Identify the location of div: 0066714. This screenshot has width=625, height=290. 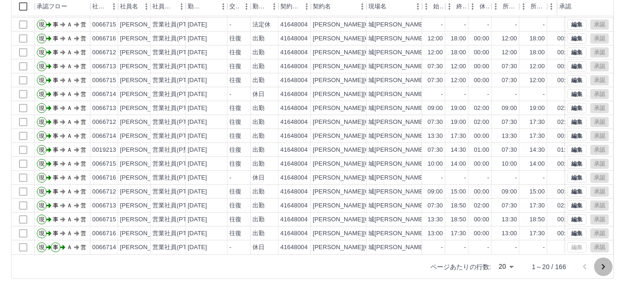
(104, 94).